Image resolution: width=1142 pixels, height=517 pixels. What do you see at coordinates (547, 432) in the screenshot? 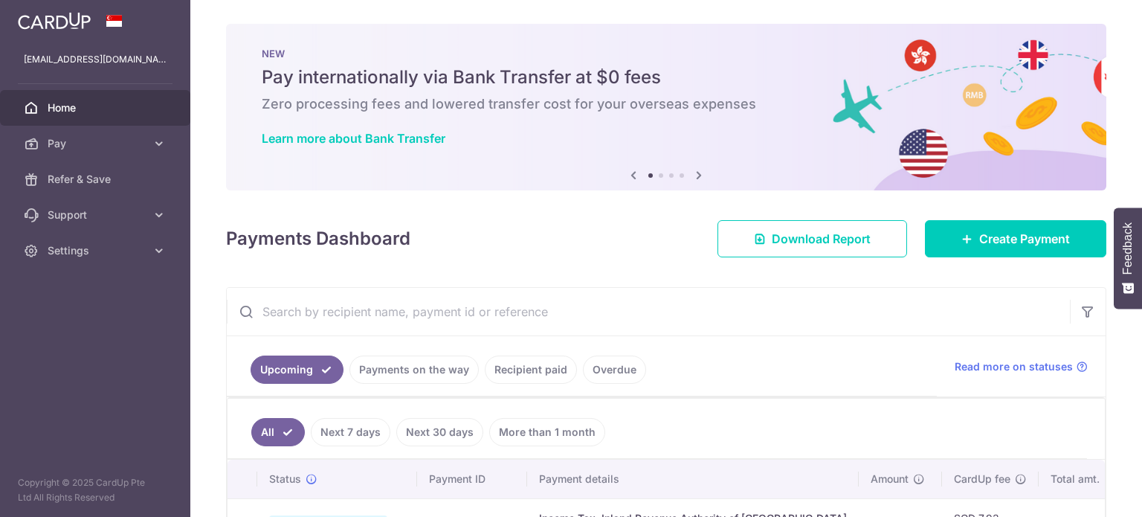
I see `a: More than 1 month` at bounding box center [547, 432].